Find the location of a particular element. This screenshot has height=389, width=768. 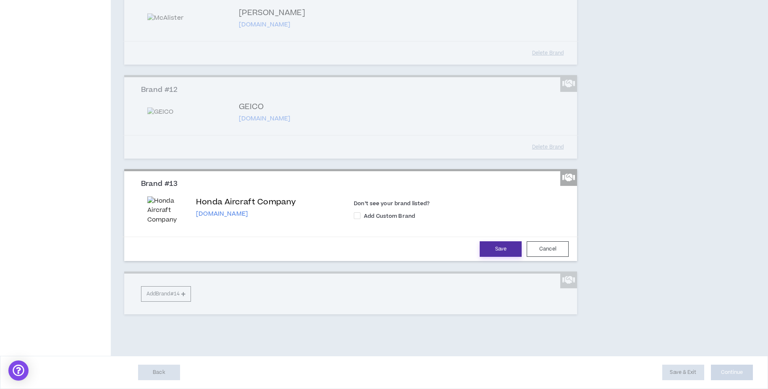

h3: Brand #13 is located at coordinates (354, 184).